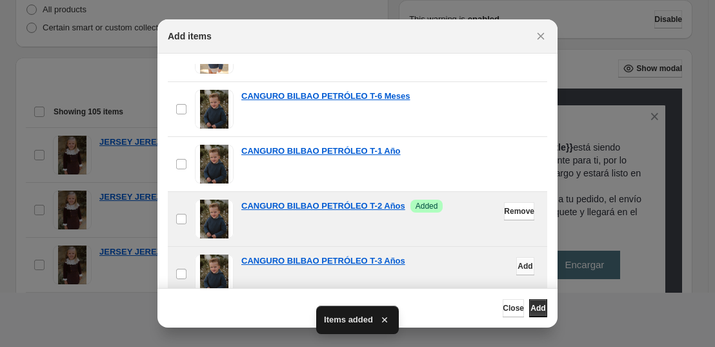 Image resolution: width=715 pixels, height=347 pixels. I want to click on a: CANGURO BILBAO PETRÓLEO T-3 Años, so click(323, 261).